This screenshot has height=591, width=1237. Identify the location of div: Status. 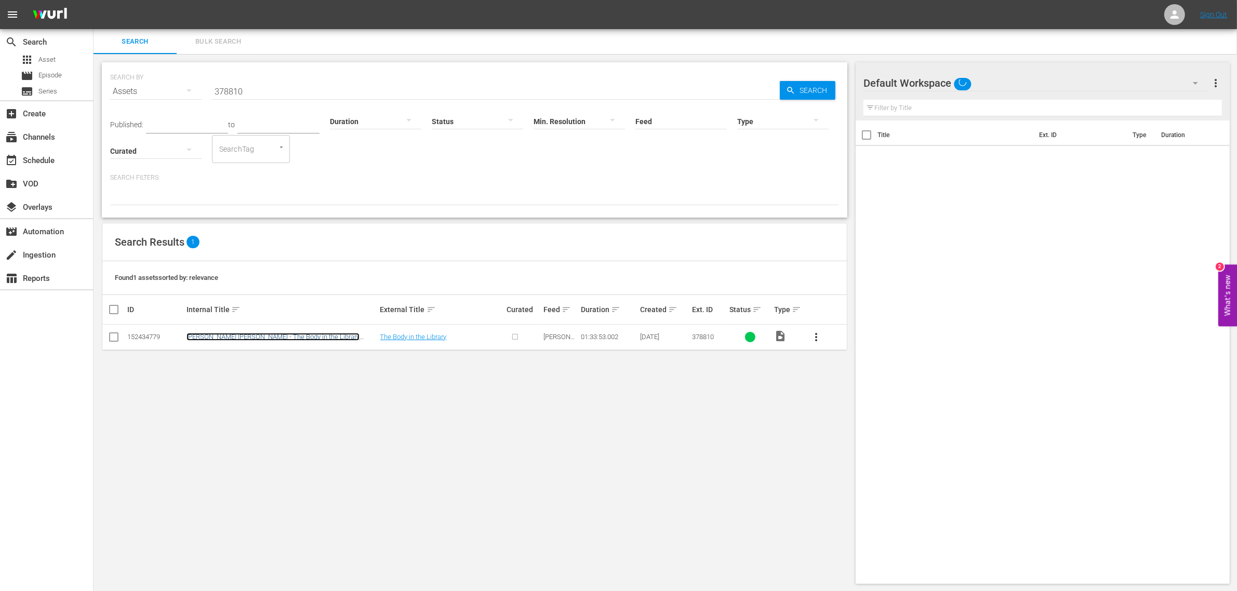
(750, 310).